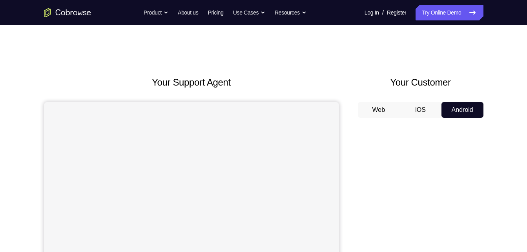  Describe the element at coordinates (396, 13) in the screenshot. I see `a: Register` at that location.